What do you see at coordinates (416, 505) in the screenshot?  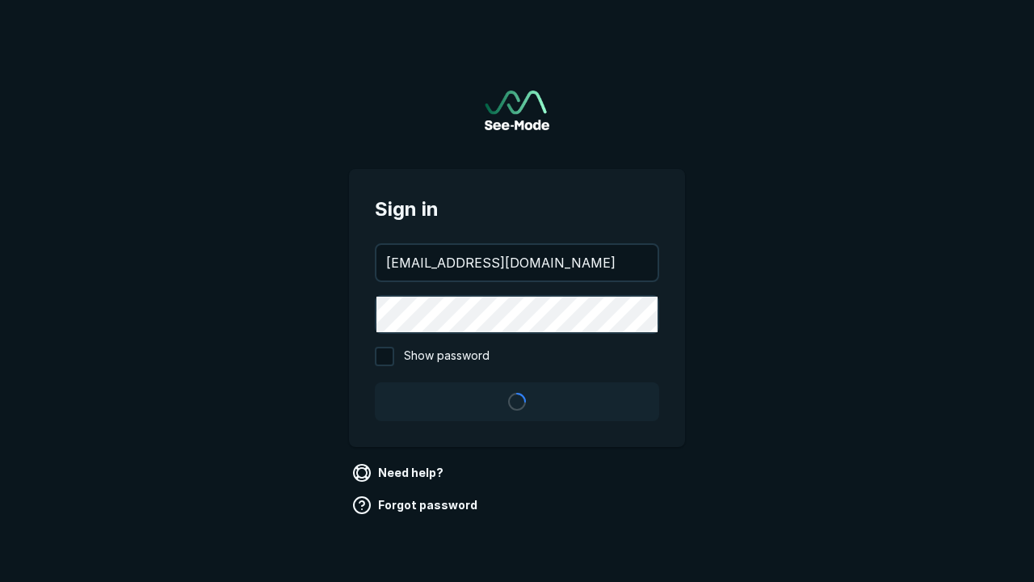 I see `a: Forgot password` at bounding box center [416, 505].